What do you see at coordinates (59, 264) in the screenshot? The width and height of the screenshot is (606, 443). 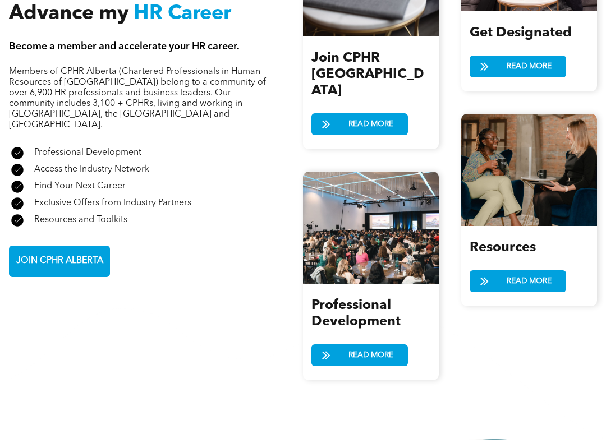 I see `span: JOIN CPHR ALBERTA` at bounding box center [59, 264].